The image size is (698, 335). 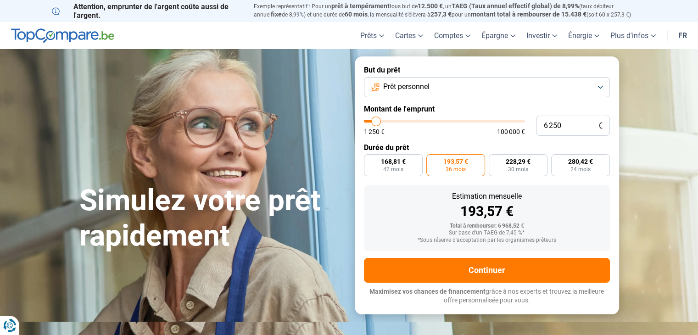 I want to click on div: *Sous réserve d'acceptation par les organismes prêteurs, so click(x=487, y=240).